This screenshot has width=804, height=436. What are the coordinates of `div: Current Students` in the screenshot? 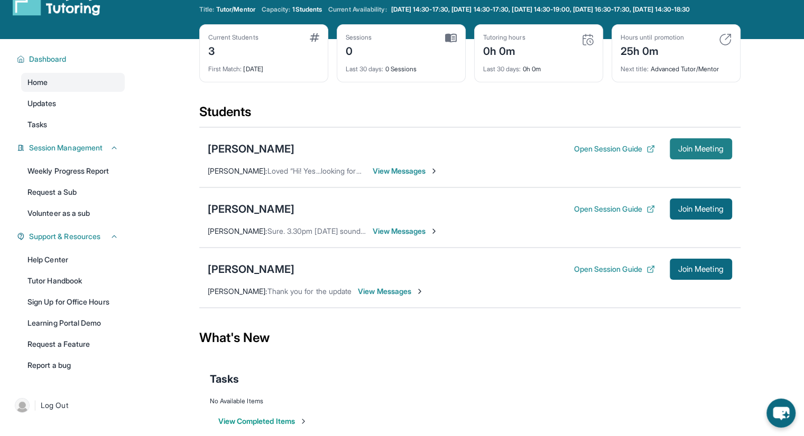 It's located at (233, 38).